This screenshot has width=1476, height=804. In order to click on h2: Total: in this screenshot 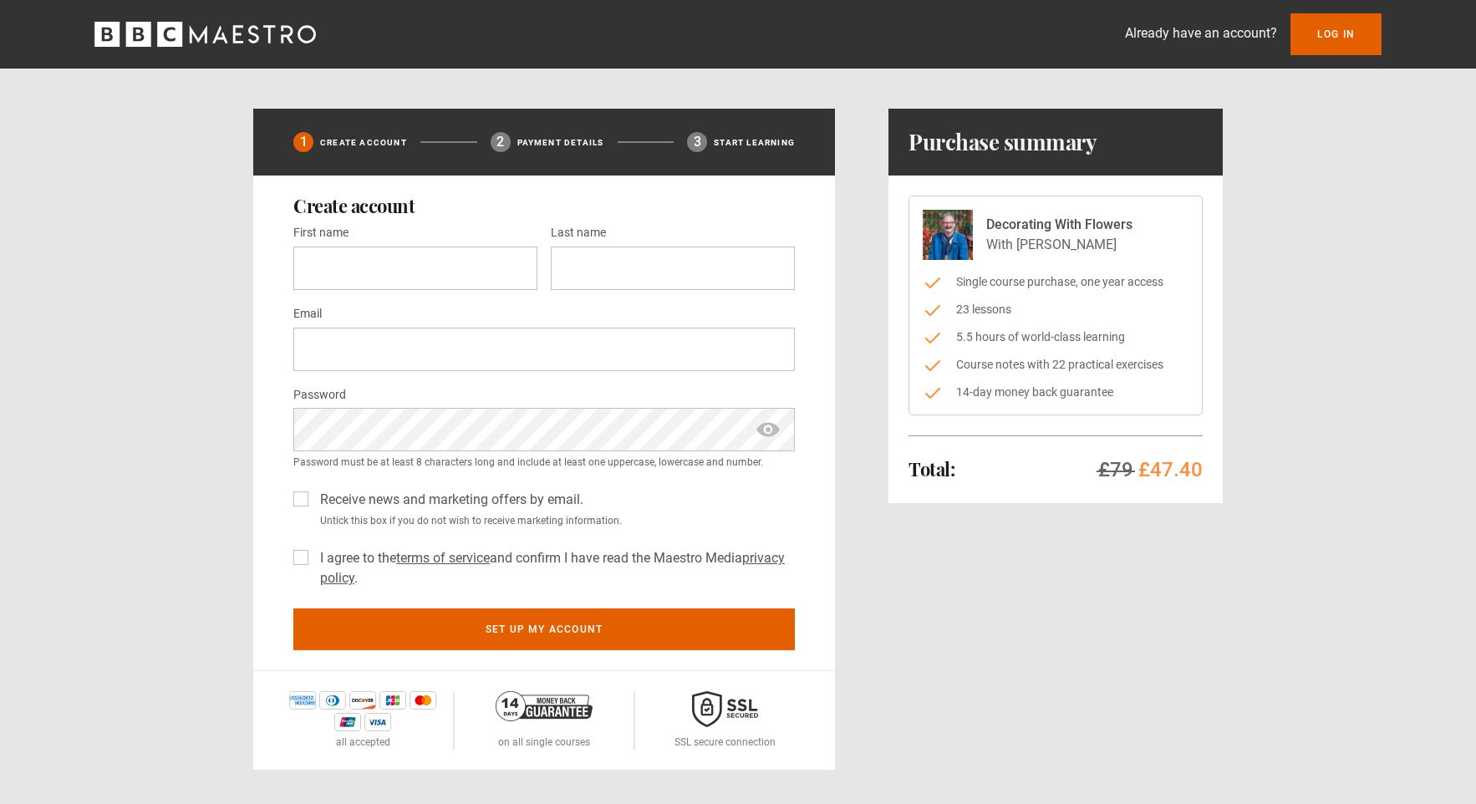, I will do `click(931, 469)`.